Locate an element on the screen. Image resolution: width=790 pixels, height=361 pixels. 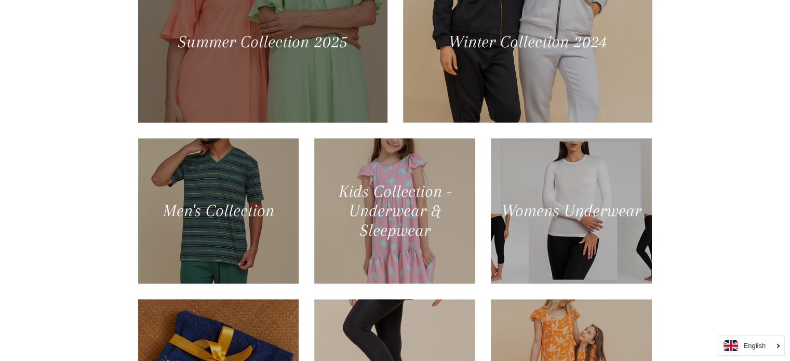
a: Men's Collection is located at coordinates (219, 211).